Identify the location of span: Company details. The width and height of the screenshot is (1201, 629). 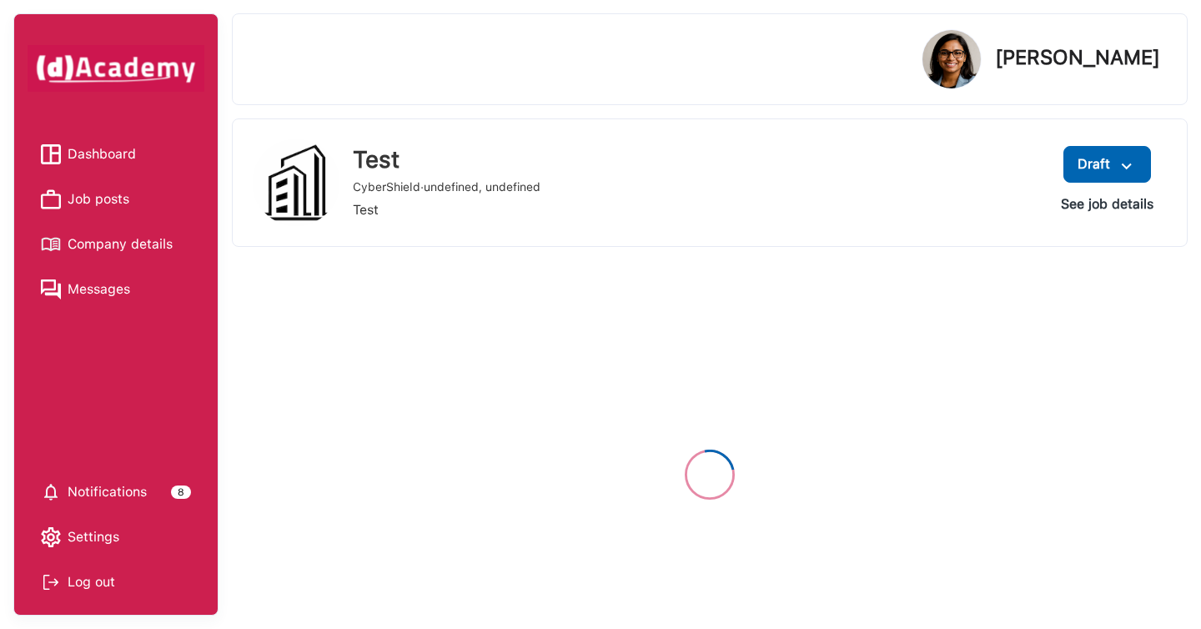
(120, 244).